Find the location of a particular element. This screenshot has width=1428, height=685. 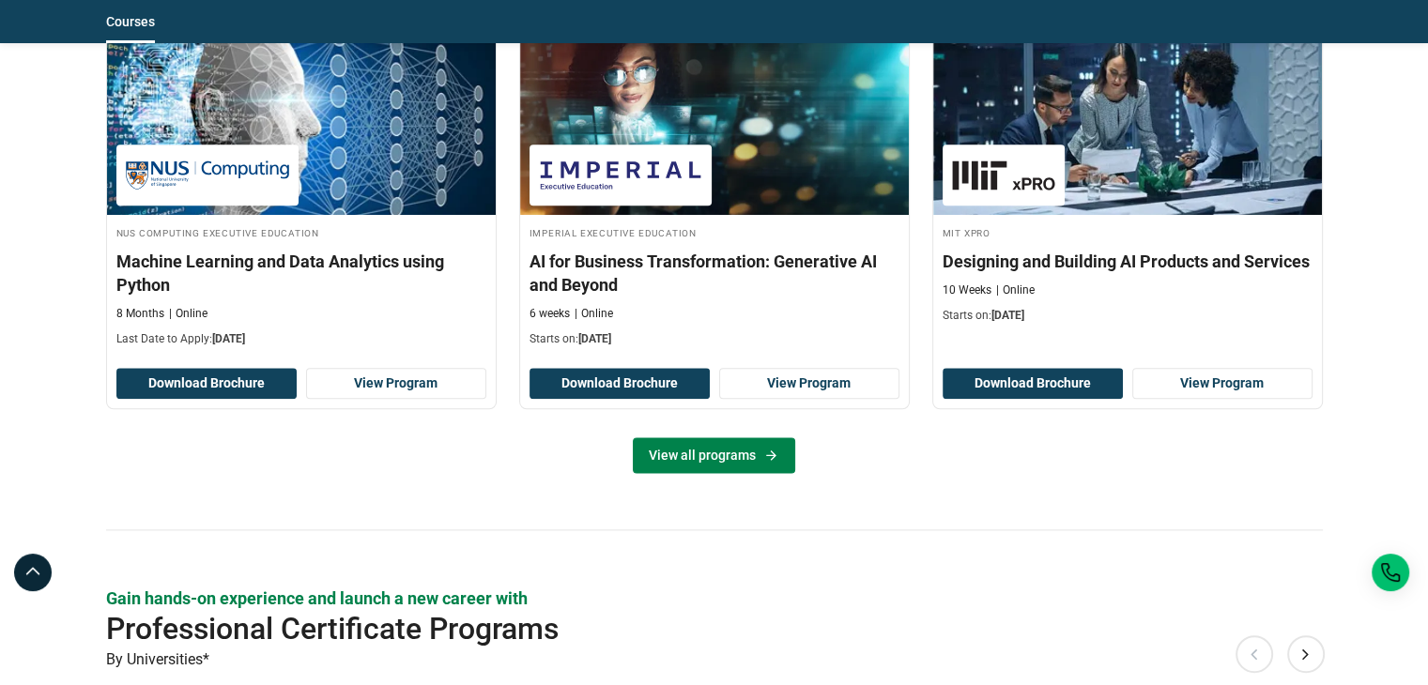

img: Machine Learning and Data Analytics using Python | Online AI and Machine Learning Course is located at coordinates (301, 121).